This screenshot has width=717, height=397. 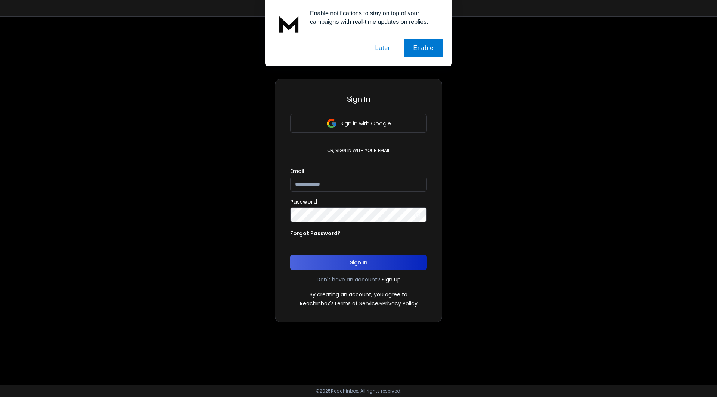 What do you see at coordinates (358, 304) in the screenshot?
I see `p: ReachInbox's &` at bounding box center [358, 304].